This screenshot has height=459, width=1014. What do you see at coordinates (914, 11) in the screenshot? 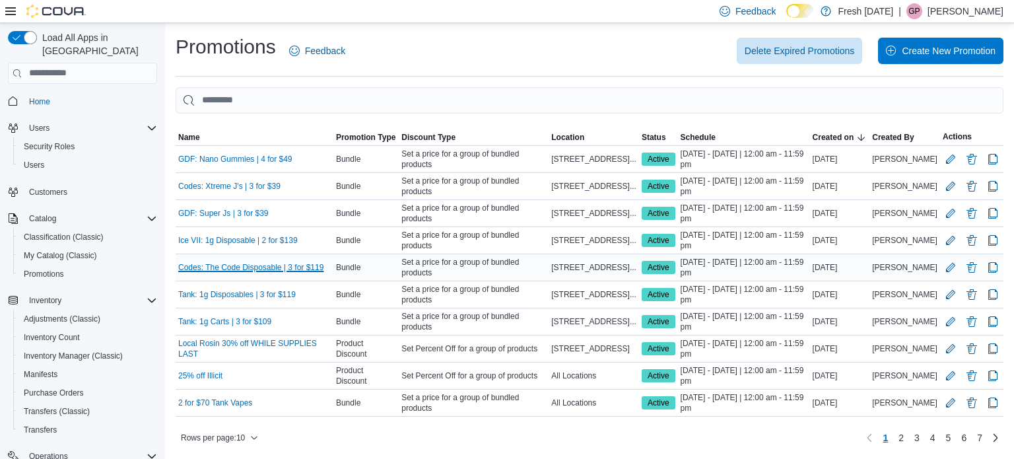
I see `div: George Pollock` at bounding box center [914, 11].